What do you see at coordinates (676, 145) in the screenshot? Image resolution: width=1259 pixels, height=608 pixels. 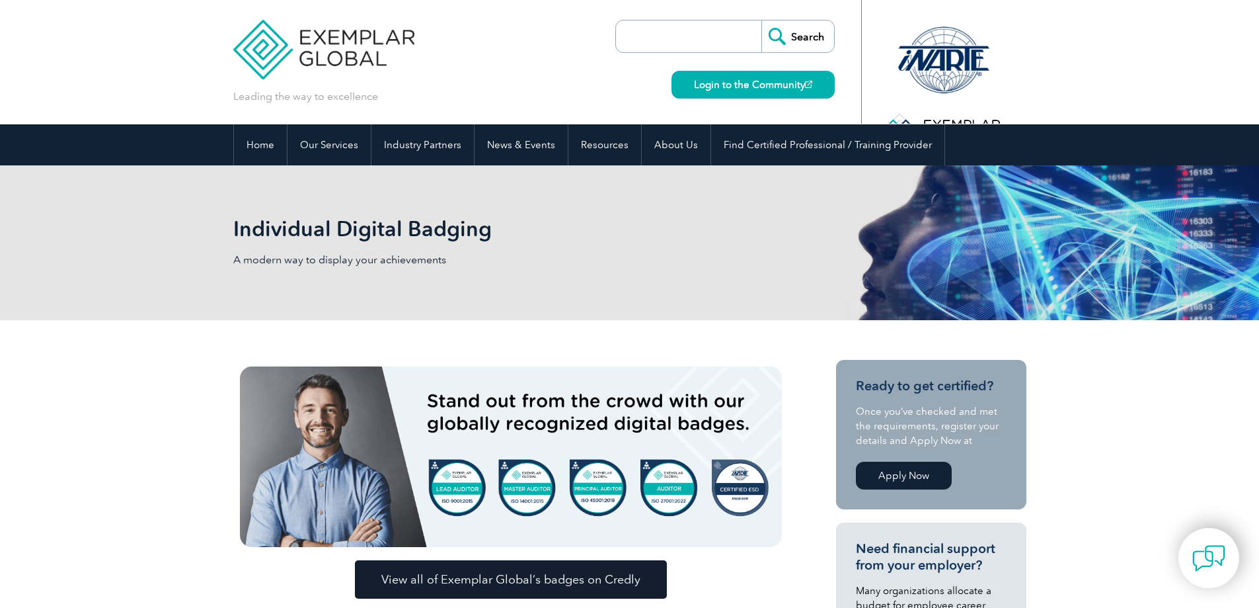 I see `a: About Us` at bounding box center [676, 145].